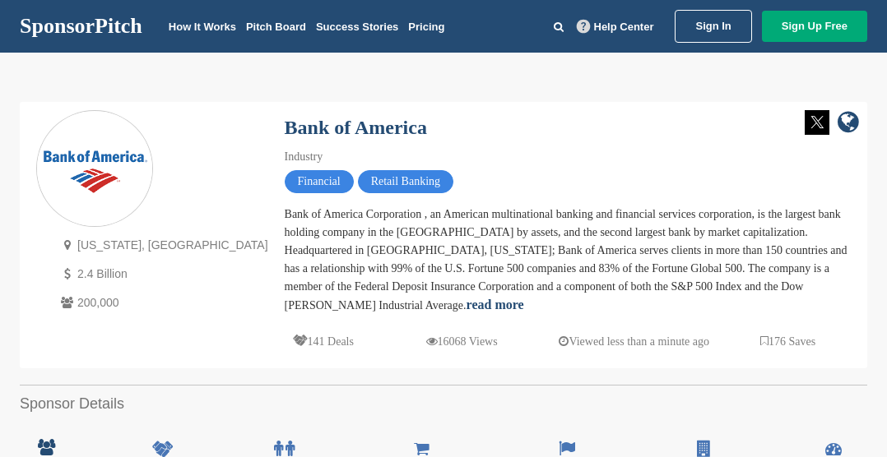  I want to click on a: SponsorPitch, so click(81, 26).